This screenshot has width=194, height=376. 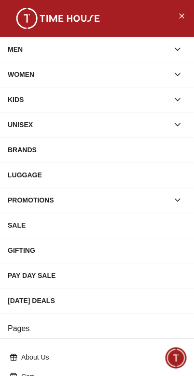 I want to click on div: Chat Widget, so click(x=176, y=358).